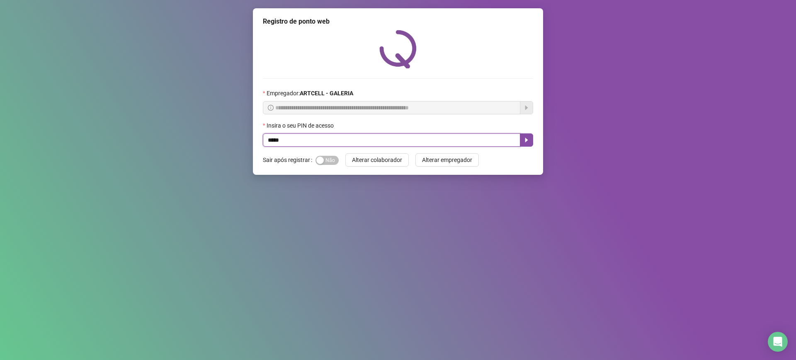 Image resolution: width=796 pixels, height=360 pixels. I want to click on img: QRPoint, so click(398, 49).